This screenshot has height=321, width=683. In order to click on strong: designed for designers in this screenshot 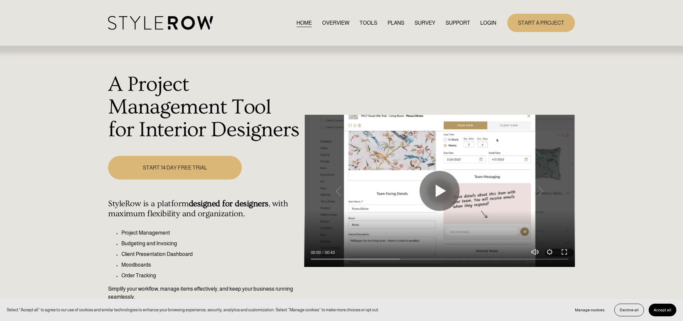, I will do `click(228, 203)`.